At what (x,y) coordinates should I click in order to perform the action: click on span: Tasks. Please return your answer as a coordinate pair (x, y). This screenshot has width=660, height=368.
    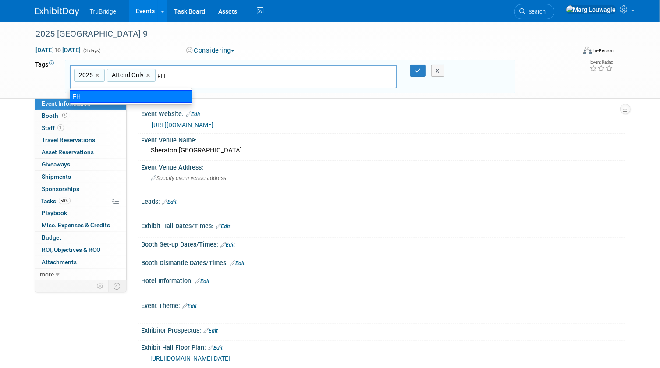
    Looking at the image, I should click on (56, 201).